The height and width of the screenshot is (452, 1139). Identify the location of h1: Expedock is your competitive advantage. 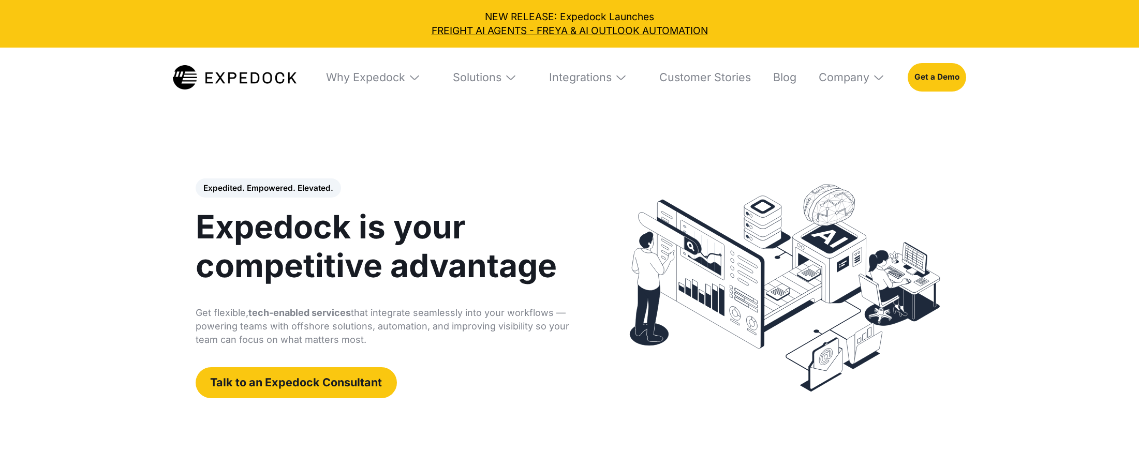
(386, 247).